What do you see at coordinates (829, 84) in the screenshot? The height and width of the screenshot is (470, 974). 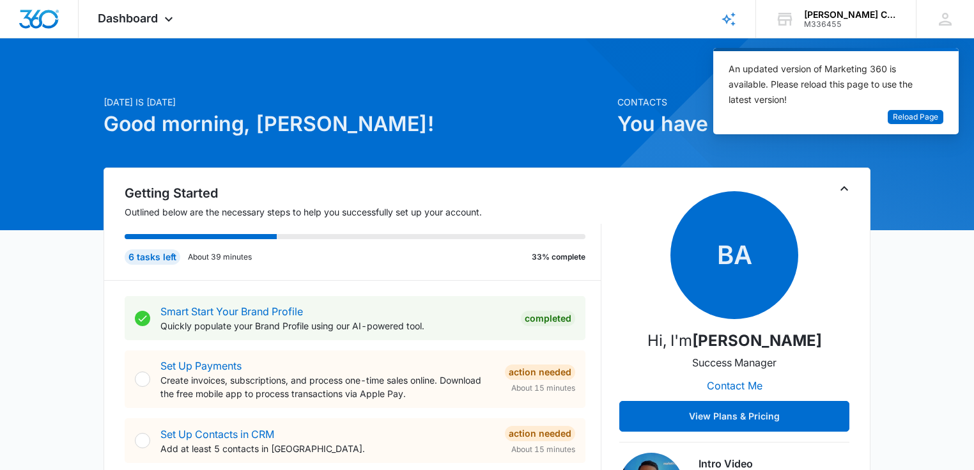 I see `div: An updated version of Marketing 360 is available. Please reload this page to use the latest version!` at bounding box center [829, 84].